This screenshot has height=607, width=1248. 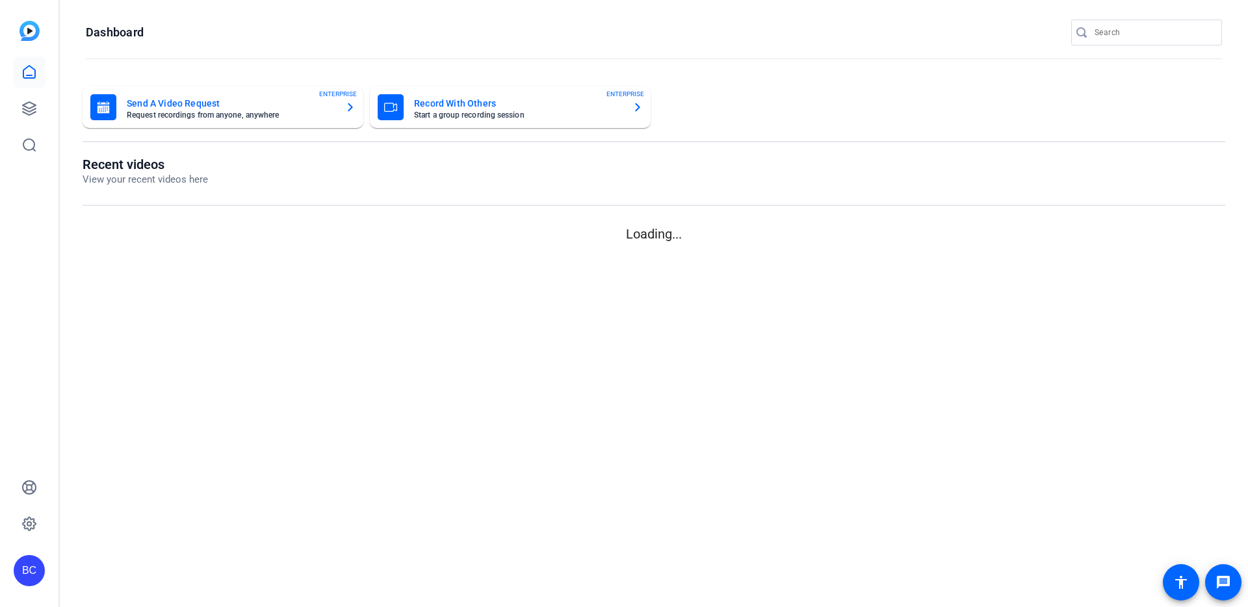 What do you see at coordinates (145, 164) in the screenshot?
I see `h1: Recent videos` at bounding box center [145, 164].